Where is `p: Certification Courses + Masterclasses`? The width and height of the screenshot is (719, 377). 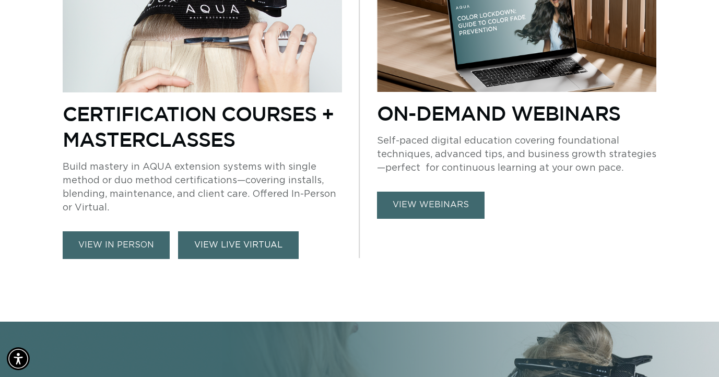 p: Certification Courses + Masterclasses is located at coordinates (202, 126).